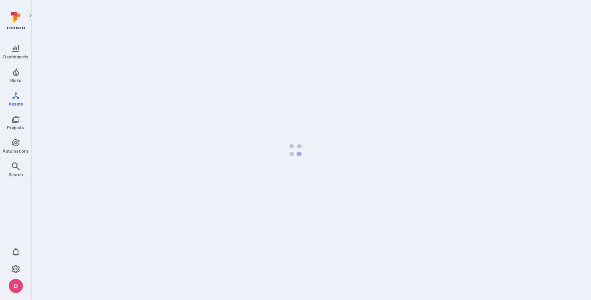 The width and height of the screenshot is (591, 300). I want to click on img: ACg8ocJcCe-YbLxGm5tc0PuNRxmgP8aEm0RBXn6duO8aeMVK9zjHhw=s96-c, so click(16, 286).